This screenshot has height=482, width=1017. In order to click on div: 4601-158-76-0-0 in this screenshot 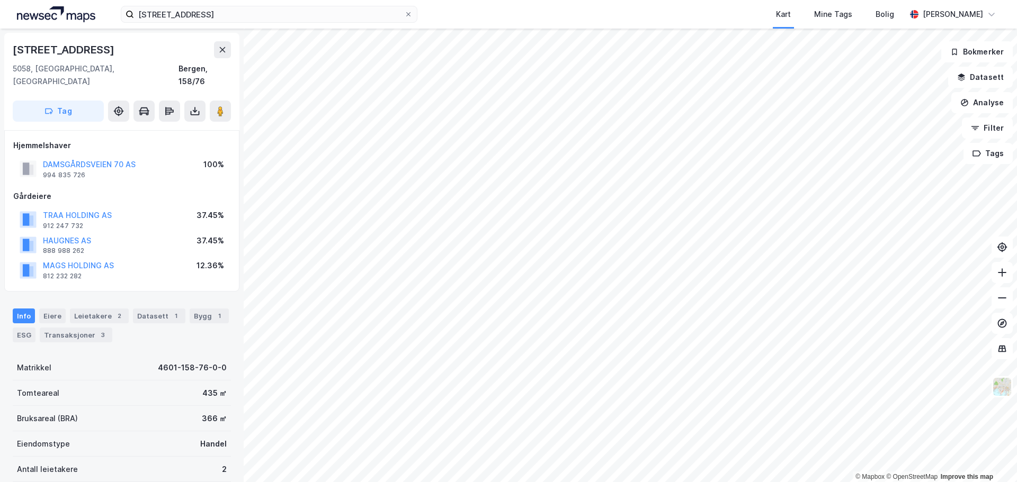, I will do `click(192, 368)`.